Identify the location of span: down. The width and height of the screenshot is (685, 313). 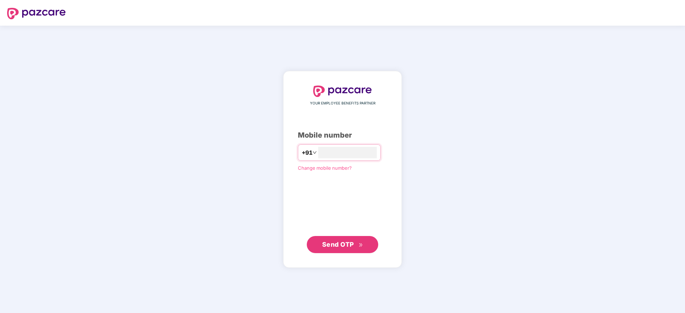
(314, 153).